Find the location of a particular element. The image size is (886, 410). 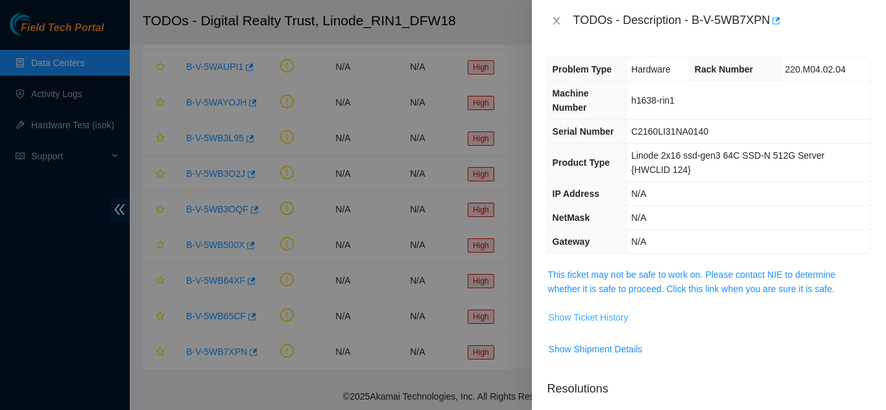

span: Linode 2x16 ssd-gen3 64C SSD-N 512G Server {HWCLID 124} is located at coordinates (727, 163).